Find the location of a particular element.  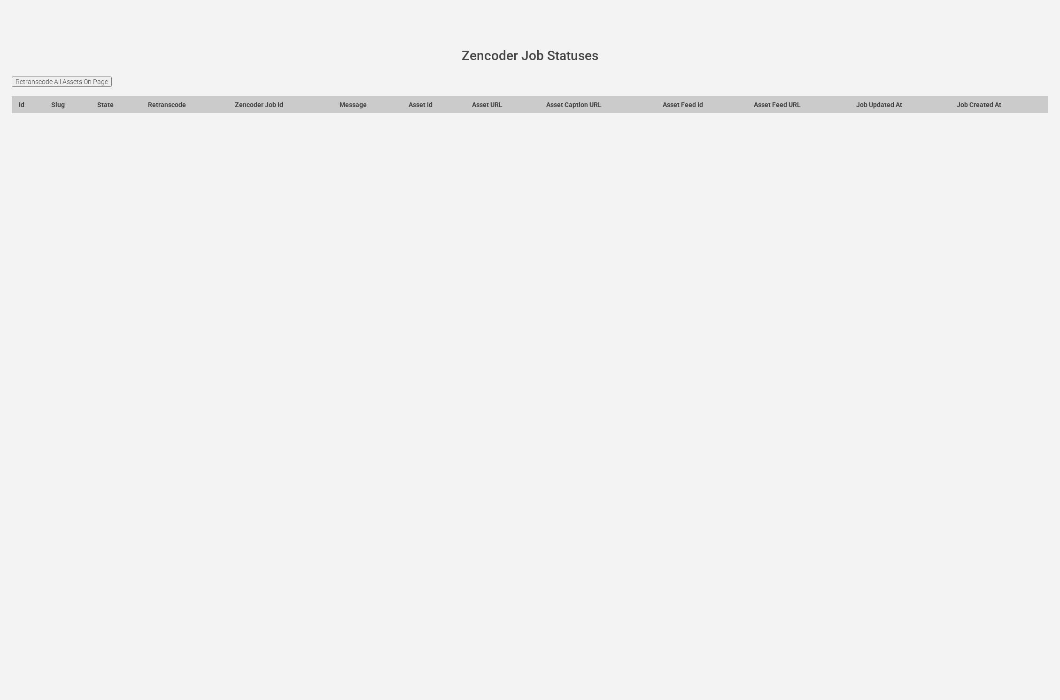

th: Asset URL is located at coordinates (502, 104).